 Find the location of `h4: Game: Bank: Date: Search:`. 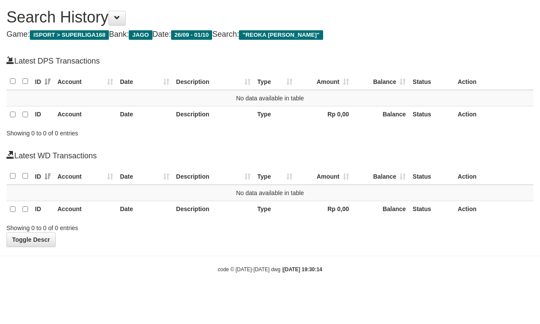

h4: Game: Bank: Date: Search: is located at coordinates (270, 35).